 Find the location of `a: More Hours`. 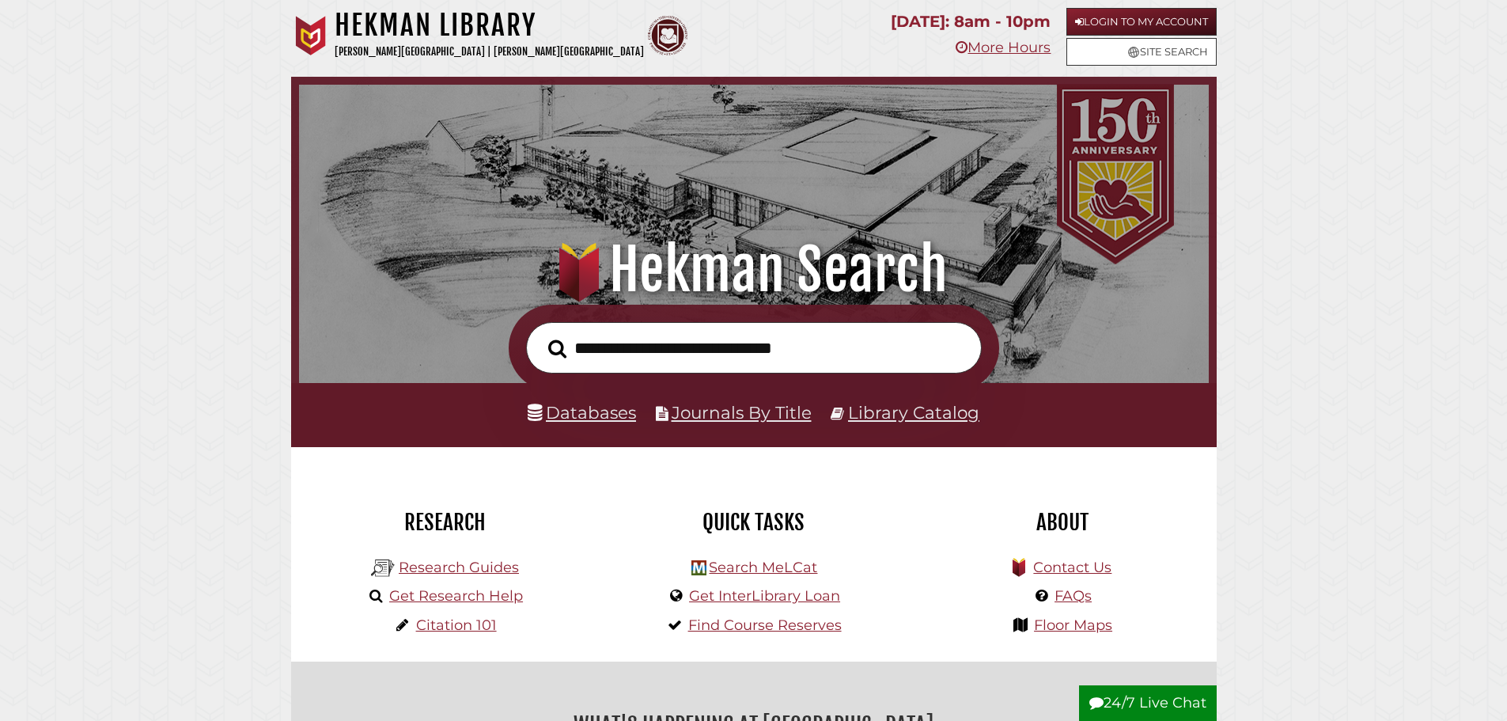

a: More Hours is located at coordinates (1003, 47).